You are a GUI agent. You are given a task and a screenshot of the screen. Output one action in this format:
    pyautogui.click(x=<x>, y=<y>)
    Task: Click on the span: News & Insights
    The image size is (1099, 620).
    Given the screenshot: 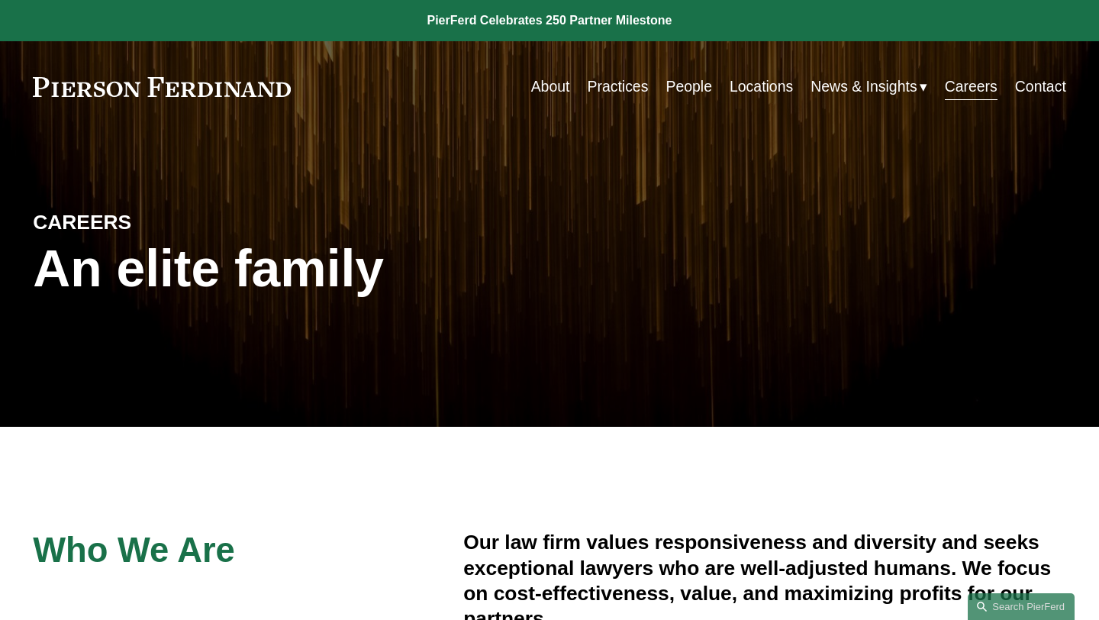 What is the action you would take?
    pyautogui.click(x=863, y=86)
    